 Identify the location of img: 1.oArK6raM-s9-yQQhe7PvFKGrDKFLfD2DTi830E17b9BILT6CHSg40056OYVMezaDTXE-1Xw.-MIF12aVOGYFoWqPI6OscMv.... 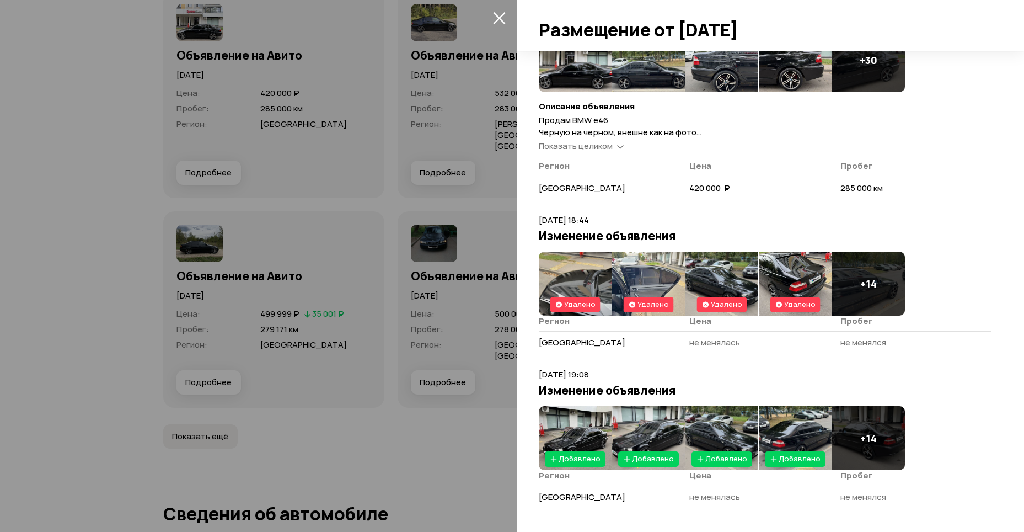
(722, 60).